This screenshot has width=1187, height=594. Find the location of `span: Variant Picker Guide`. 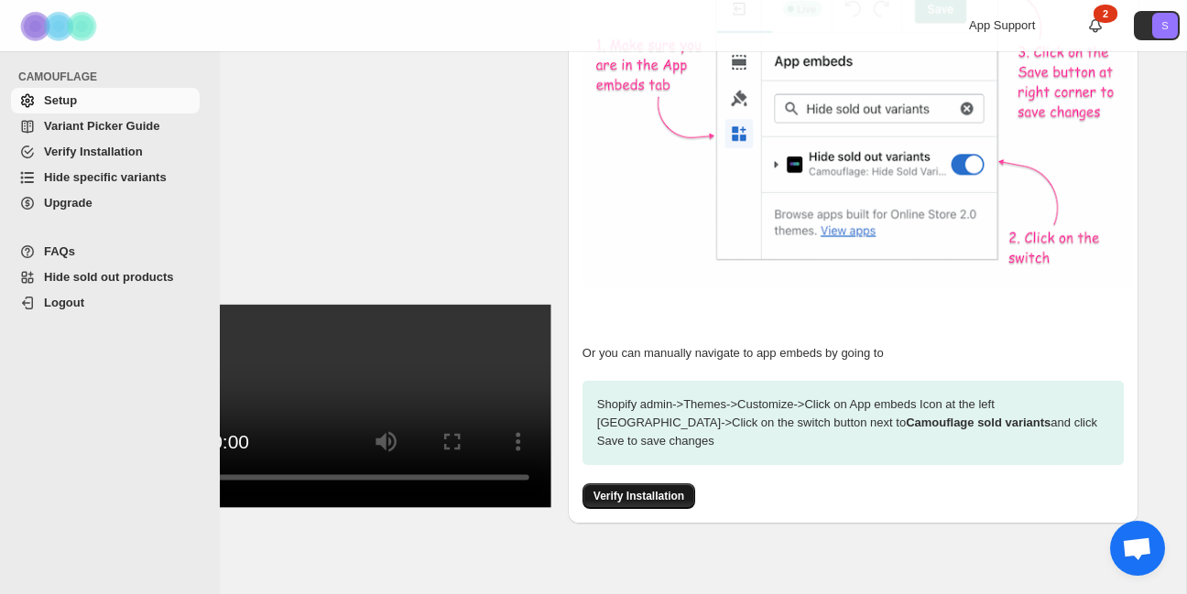

span: Variant Picker Guide is located at coordinates (102, 125).